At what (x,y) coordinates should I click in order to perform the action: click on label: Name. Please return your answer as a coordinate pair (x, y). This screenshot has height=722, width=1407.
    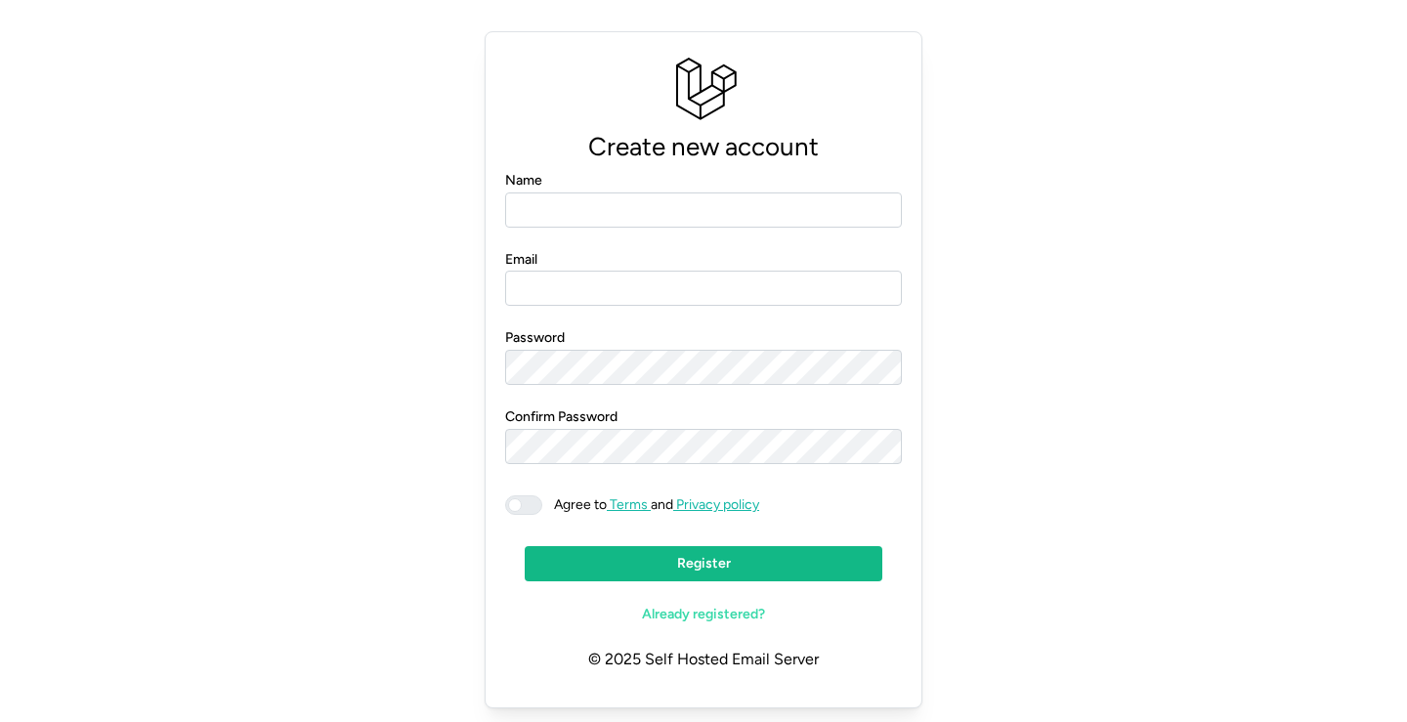
    Looking at the image, I should click on (524, 181).